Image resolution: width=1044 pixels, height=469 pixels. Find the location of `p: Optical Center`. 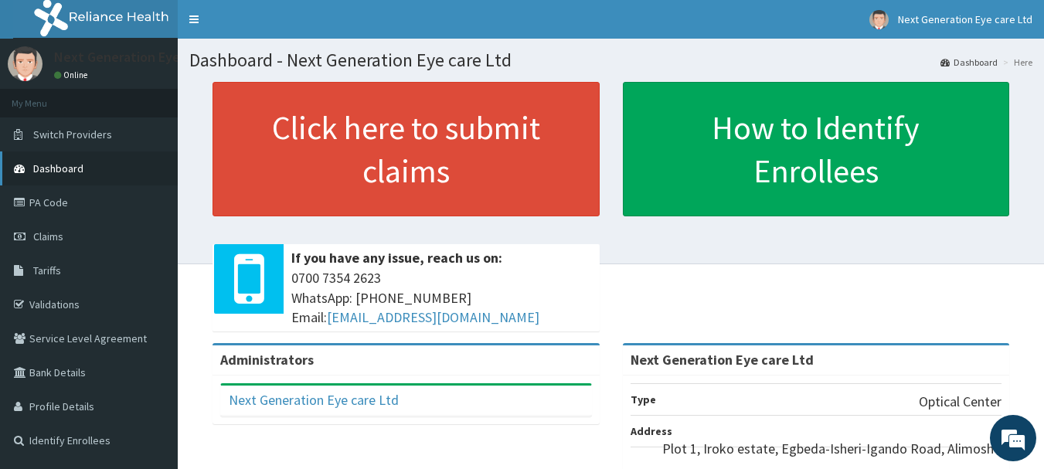

p: Optical Center is located at coordinates (960, 402).